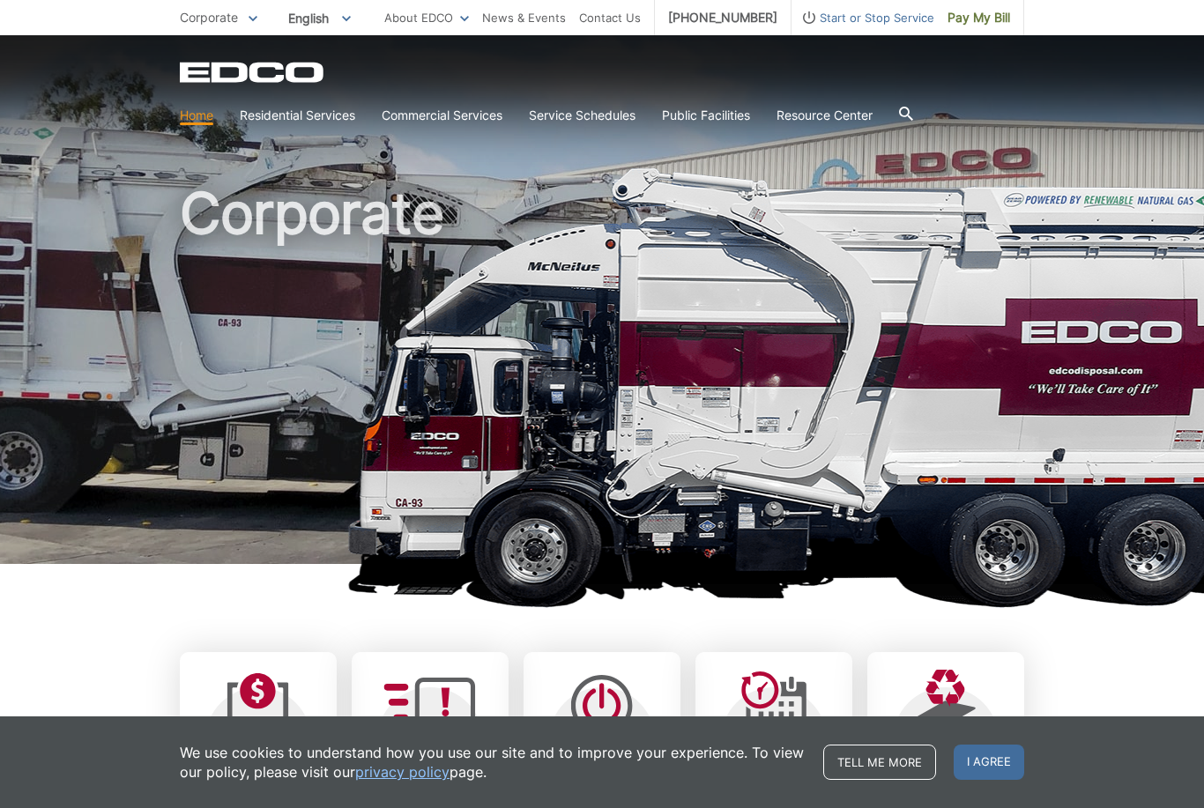 This screenshot has height=808, width=1204. Describe the element at coordinates (978, 18) in the screenshot. I see `span: Pay My Bill` at that location.